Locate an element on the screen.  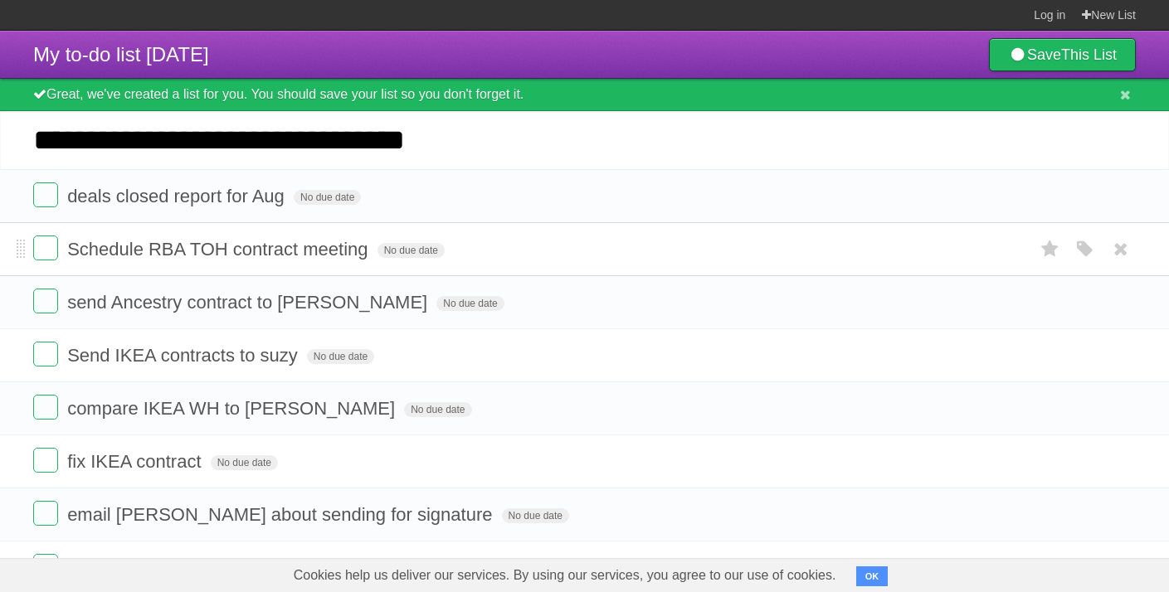
button: OK is located at coordinates (872, 577).